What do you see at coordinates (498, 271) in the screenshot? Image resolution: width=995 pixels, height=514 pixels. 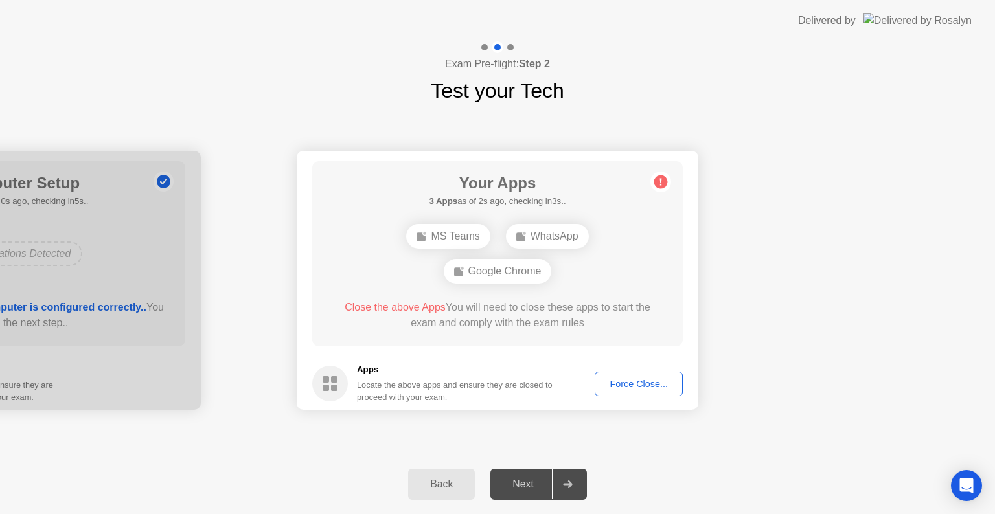 I see `div: Google Chrome` at bounding box center [498, 271].